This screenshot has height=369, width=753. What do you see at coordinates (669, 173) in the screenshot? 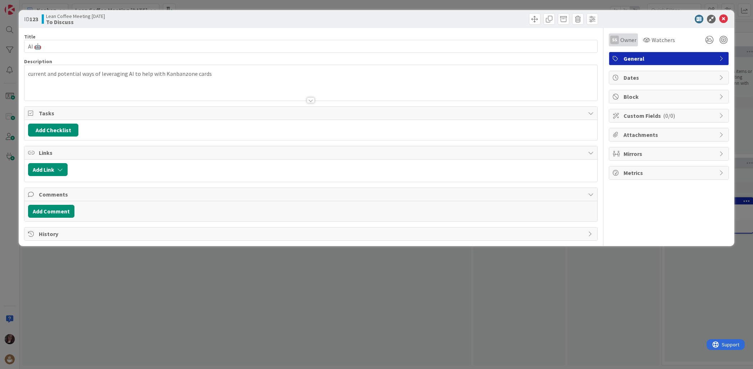
I see `span: Metrics` at bounding box center [669, 173].